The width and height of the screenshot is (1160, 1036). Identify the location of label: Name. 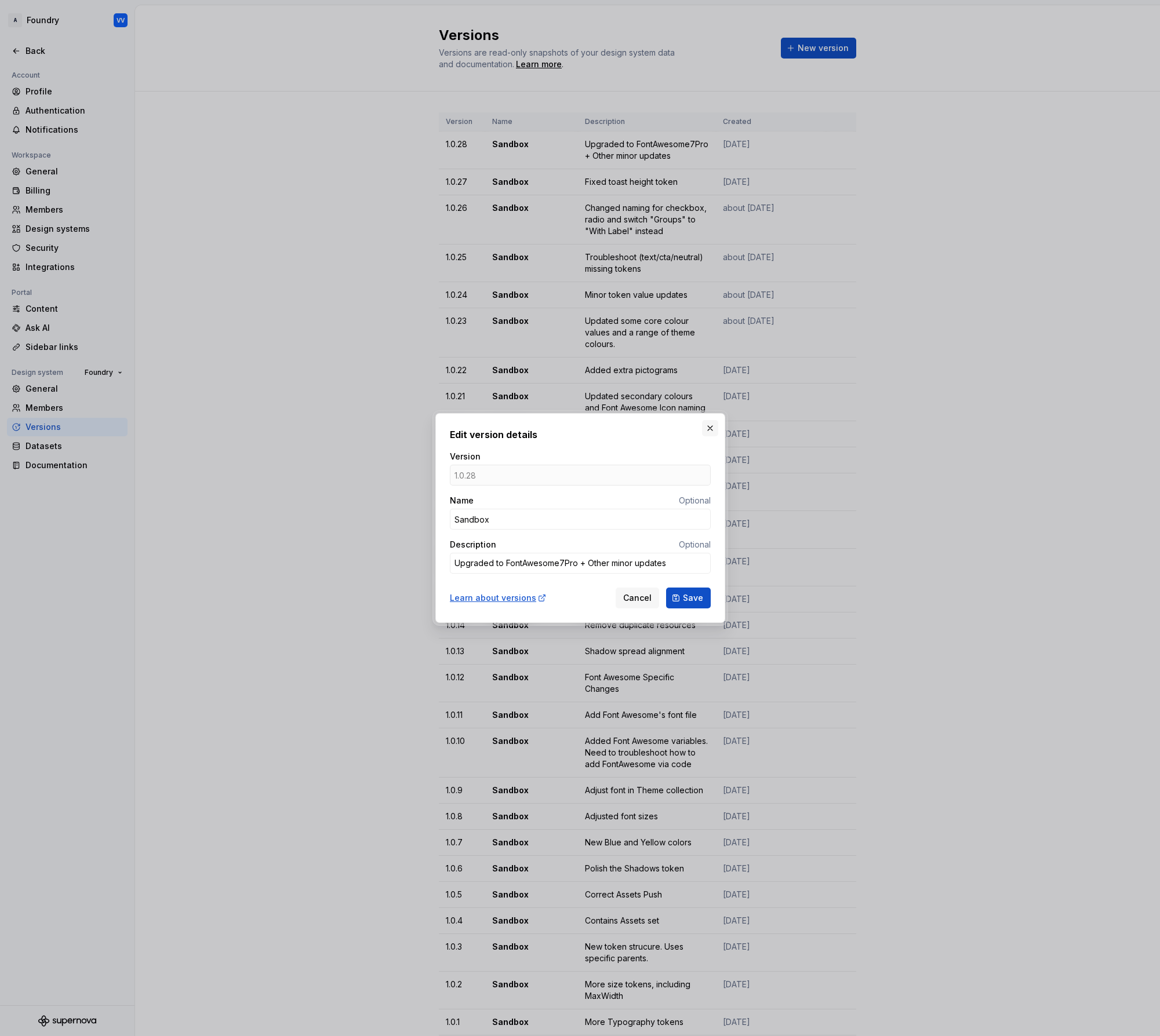
(461, 501).